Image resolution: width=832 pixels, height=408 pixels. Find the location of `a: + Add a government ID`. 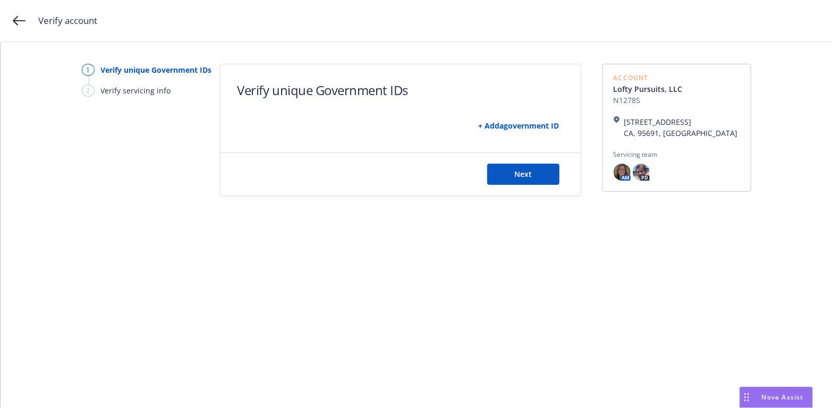

a: + Add a government ID is located at coordinates (519, 125).